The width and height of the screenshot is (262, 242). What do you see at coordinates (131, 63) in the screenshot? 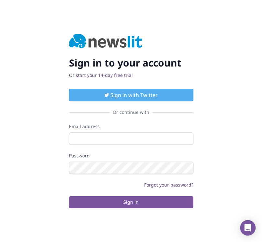
I see `h2: Sign in to your account` at bounding box center [131, 63].